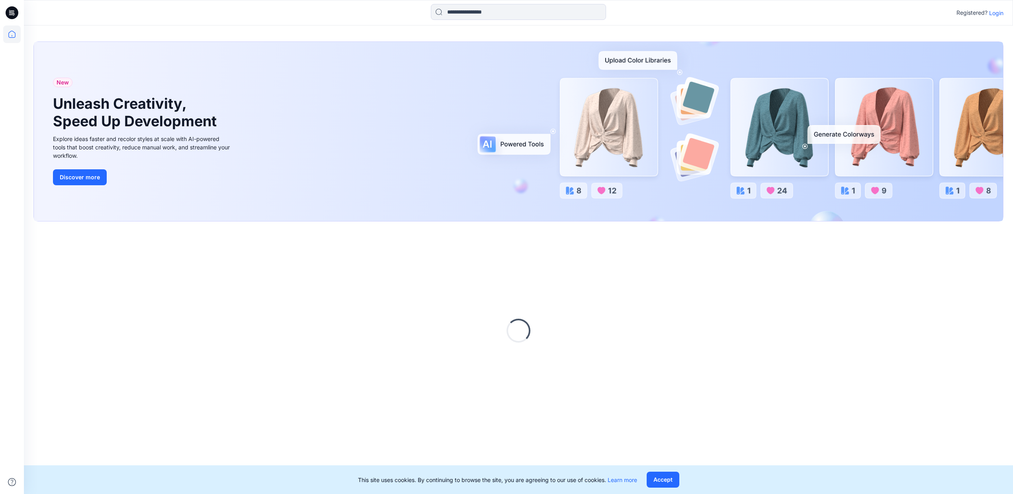  Describe the element at coordinates (137, 112) in the screenshot. I see `h1: Unleash Creativity, Speed Up Development` at that location.